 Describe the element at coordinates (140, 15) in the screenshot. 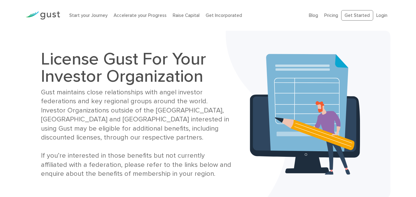

I see `a: Accelerate your Progress` at that location.